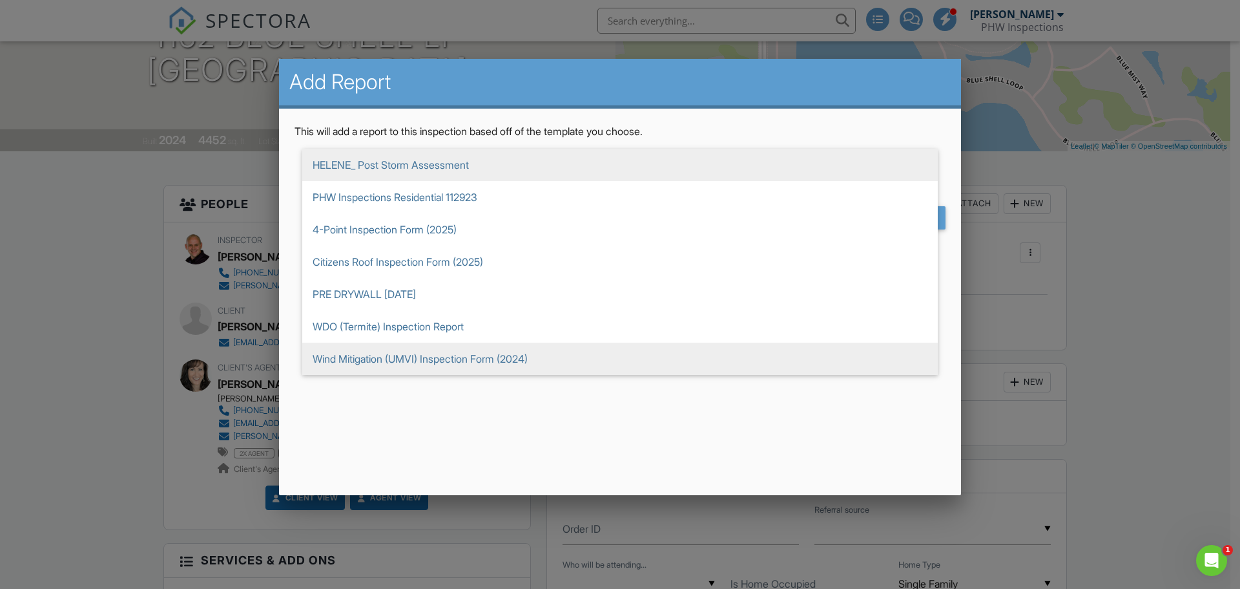 The height and width of the screenshot is (589, 1240). I want to click on span: HELENE_ Post Storm Assessment, so click(620, 165).